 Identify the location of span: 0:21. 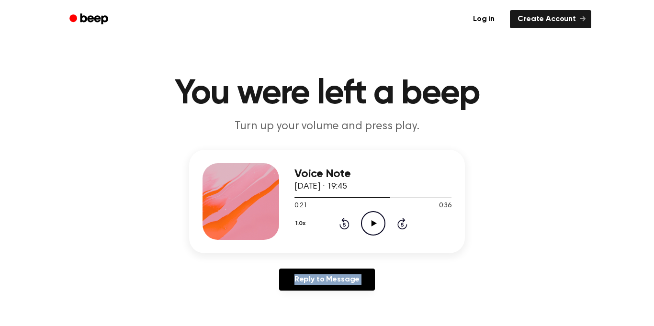
(301, 206).